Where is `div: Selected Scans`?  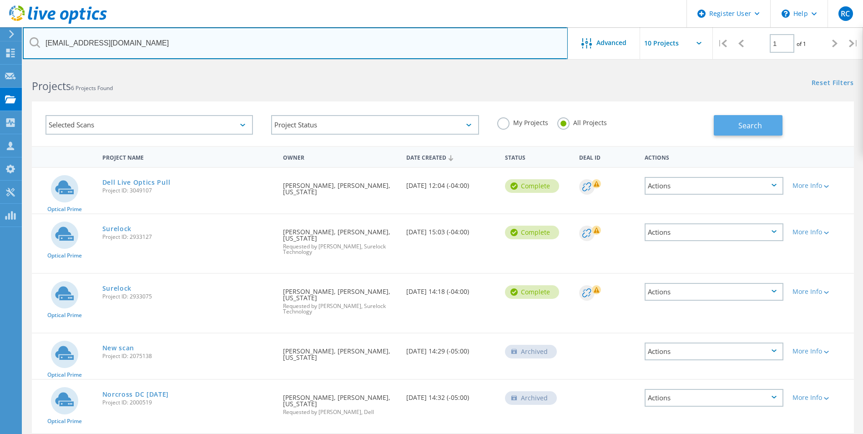 div: Selected Scans is located at coordinates (149, 125).